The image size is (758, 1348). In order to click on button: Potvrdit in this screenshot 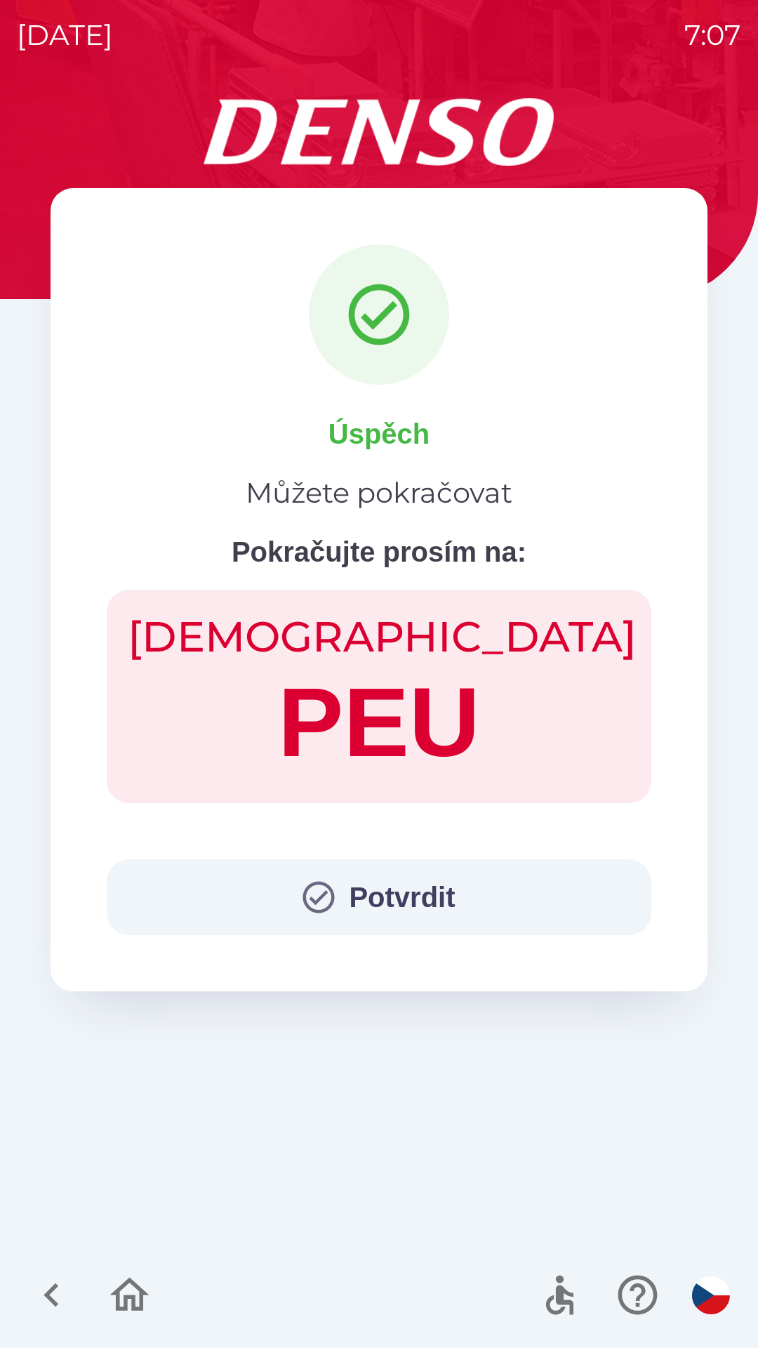, I will do `click(379, 897)`.